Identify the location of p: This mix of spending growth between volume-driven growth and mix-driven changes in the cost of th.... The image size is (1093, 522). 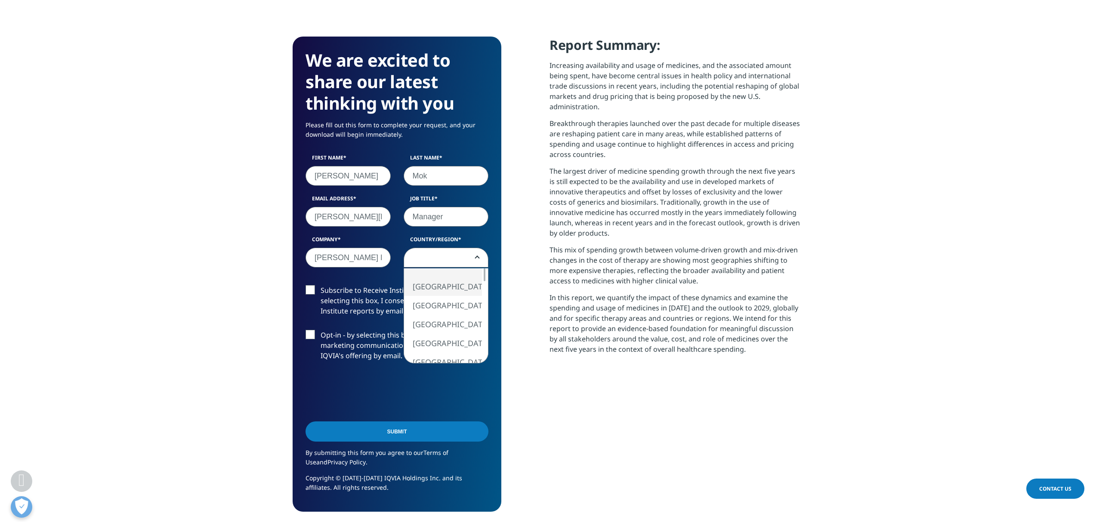
(675, 269).